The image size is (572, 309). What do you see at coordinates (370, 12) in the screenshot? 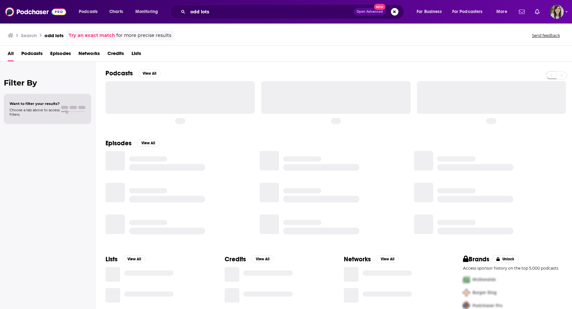
I see `button: Open AdvancedNew` at bounding box center [370, 12].